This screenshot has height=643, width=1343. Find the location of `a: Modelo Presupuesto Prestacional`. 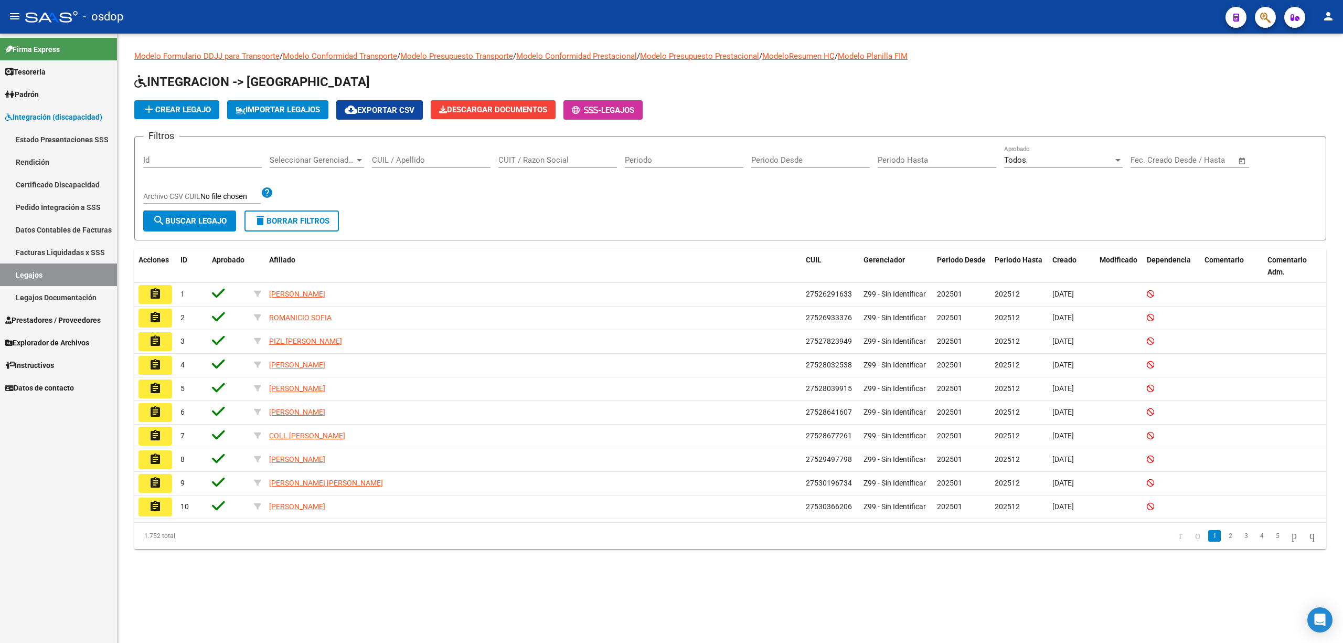

a: Modelo Presupuesto Prestacional is located at coordinates (699, 56).